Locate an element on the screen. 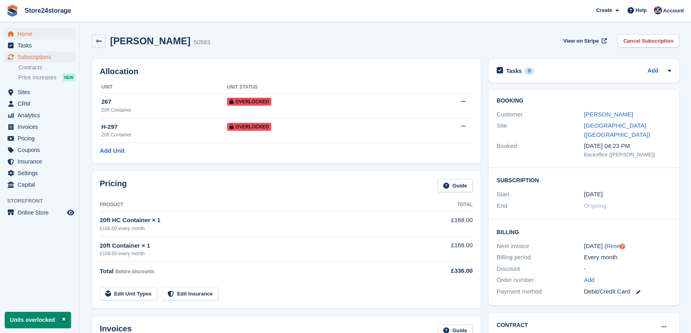 The height and width of the screenshot is (333, 691). a: Reset is located at coordinates (614, 246).